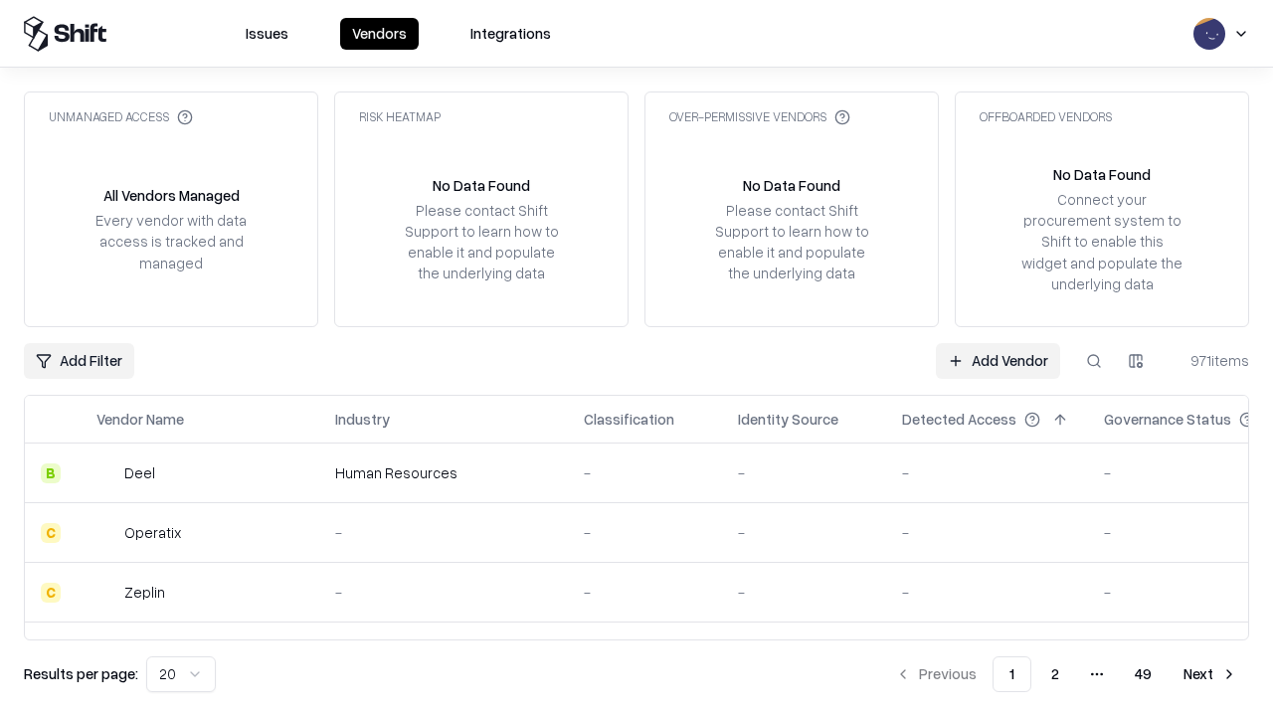  I want to click on button: Next, so click(1210, 674).